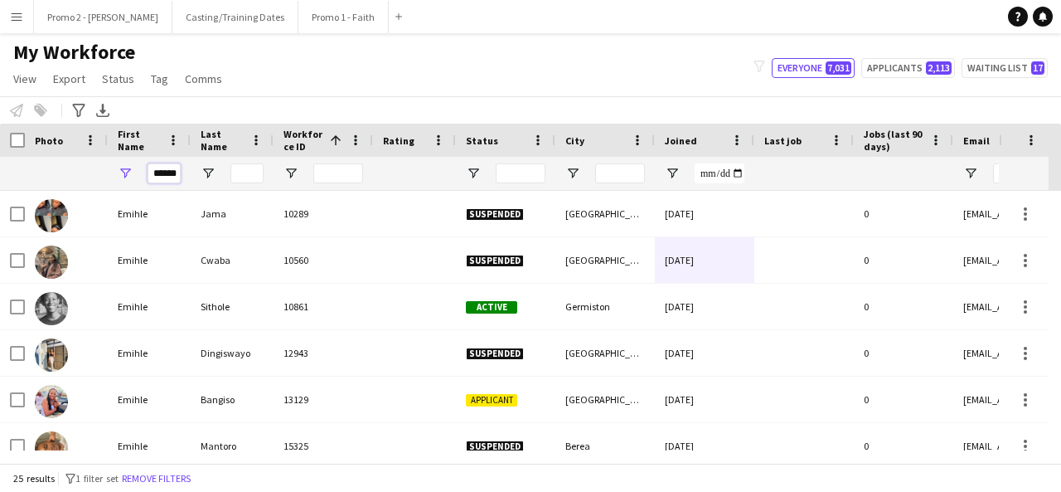  Describe the element at coordinates (203, 79) in the screenshot. I see `span: Comms` at that location.